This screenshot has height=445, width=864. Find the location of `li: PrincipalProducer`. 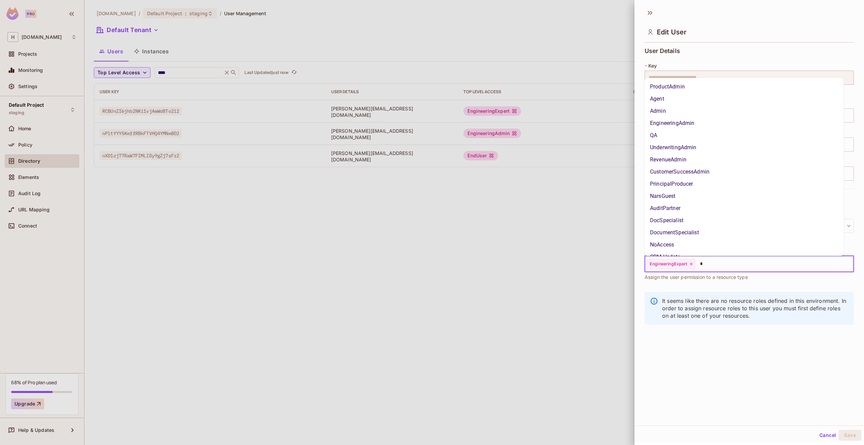

li: PrincipalProducer is located at coordinates (744, 184).